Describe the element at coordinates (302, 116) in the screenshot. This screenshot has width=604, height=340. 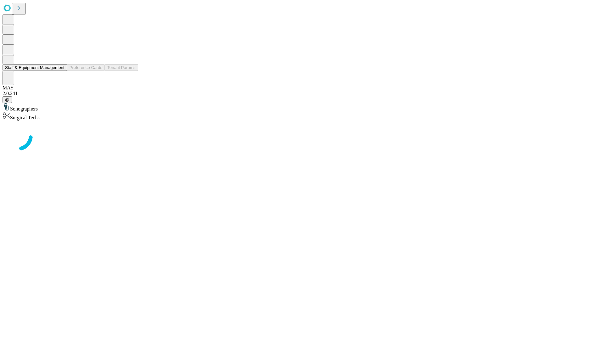
I see `div: Surgical Techs` at that location.